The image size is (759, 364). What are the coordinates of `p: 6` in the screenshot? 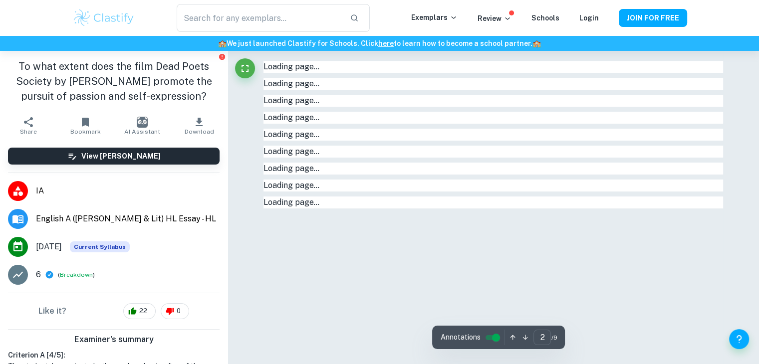 It's located at (38, 275).